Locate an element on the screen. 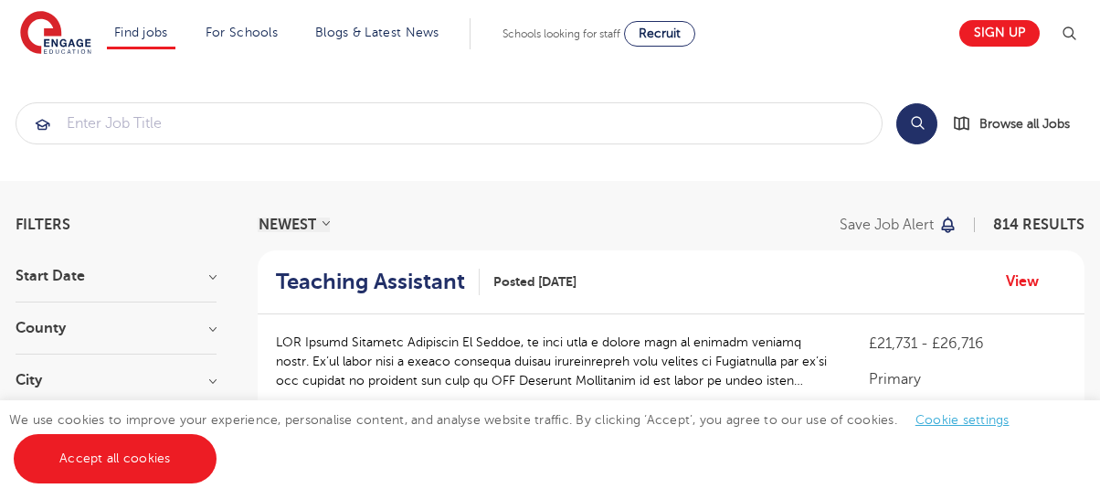  a: Recruit is located at coordinates (660, 34).